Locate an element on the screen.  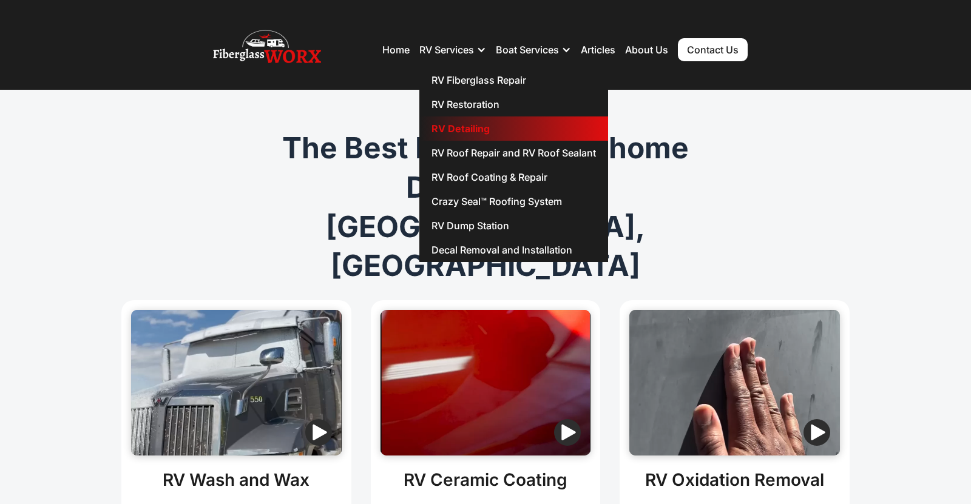
nav: RV Services is located at coordinates (513, 165).